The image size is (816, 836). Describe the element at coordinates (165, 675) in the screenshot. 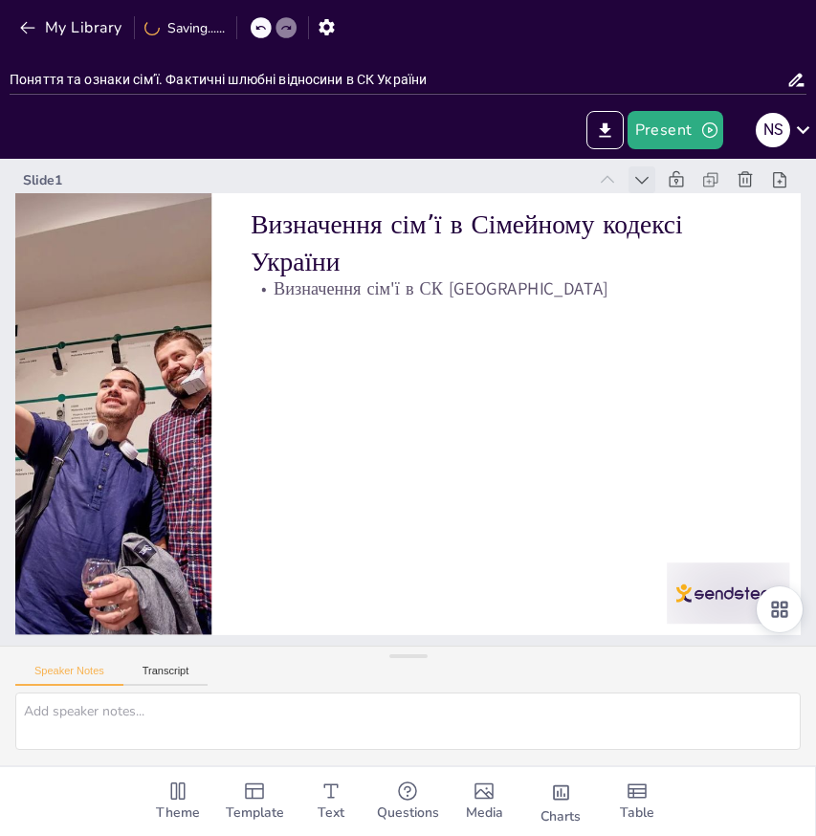

I see `button: Transcript` at that location.